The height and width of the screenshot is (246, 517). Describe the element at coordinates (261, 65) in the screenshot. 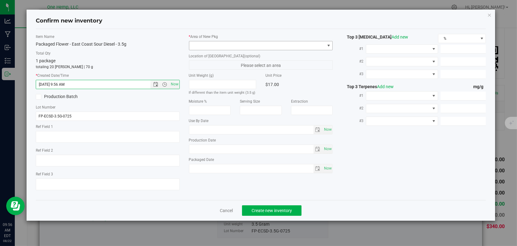

I see `span: Please select an area` at that location.